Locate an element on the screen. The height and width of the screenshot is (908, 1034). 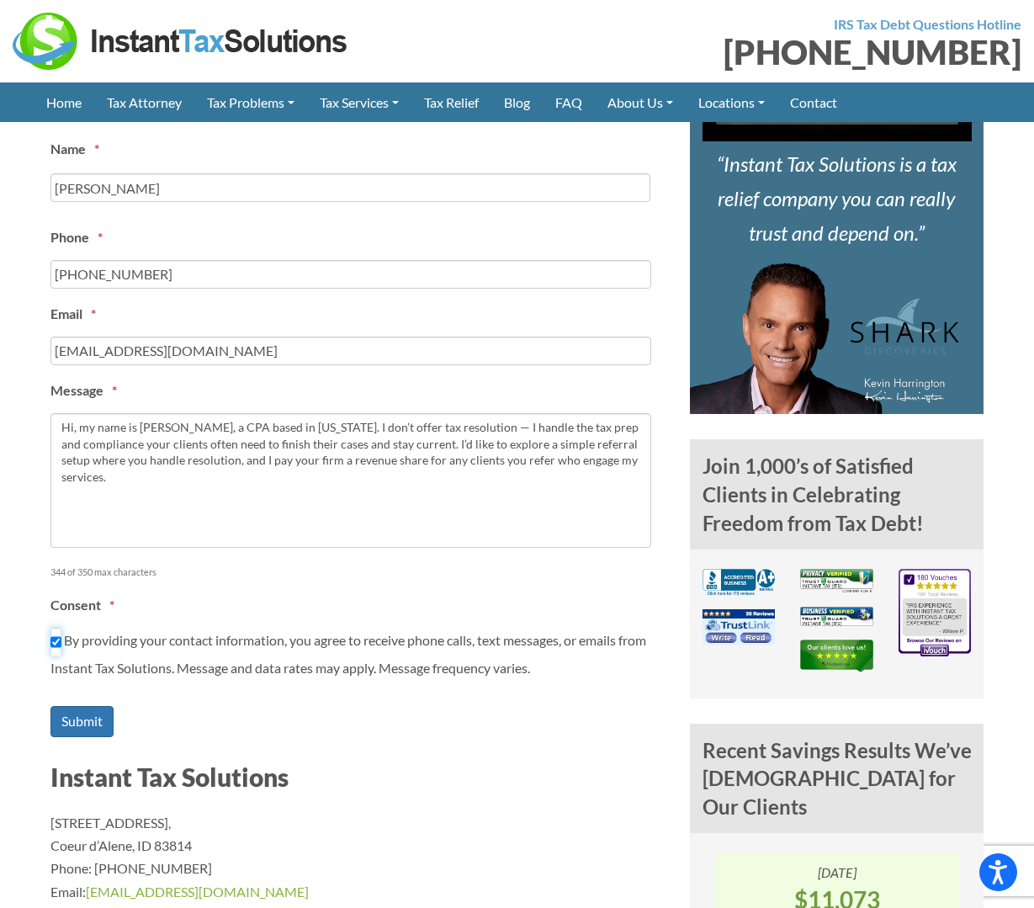
i: Instant Tax Solutions is a tax relief company you can really trust and depend on. is located at coordinates (836, 198).